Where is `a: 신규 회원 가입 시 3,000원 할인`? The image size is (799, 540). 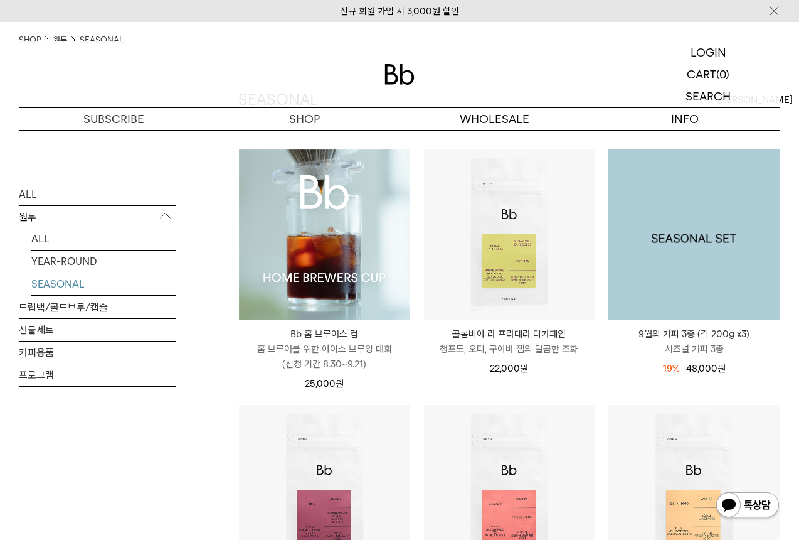 a: 신규 회원 가입 시 3,000원 할인 is located at coordinates (400, 11).